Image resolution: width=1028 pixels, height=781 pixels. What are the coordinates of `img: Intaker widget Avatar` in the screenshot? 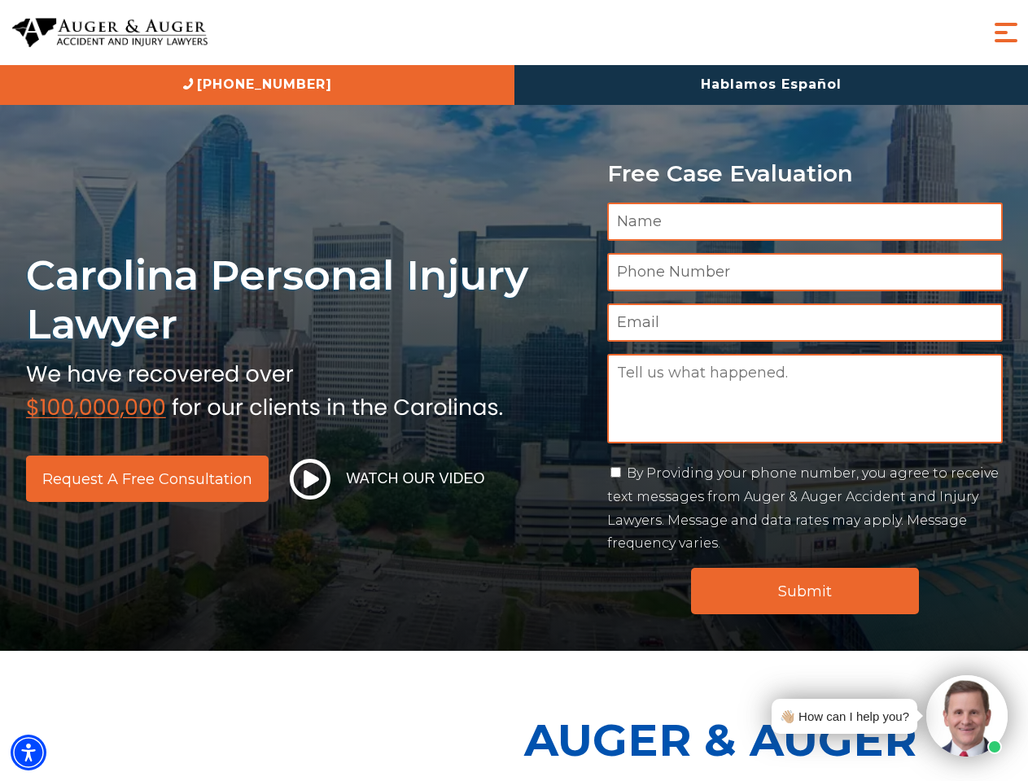 It's located at (966, 716).